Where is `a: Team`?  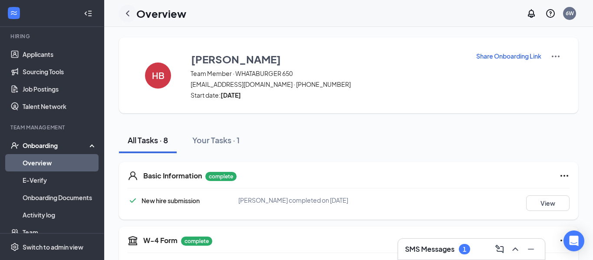
a: Team is located at coordinates (59, 232).